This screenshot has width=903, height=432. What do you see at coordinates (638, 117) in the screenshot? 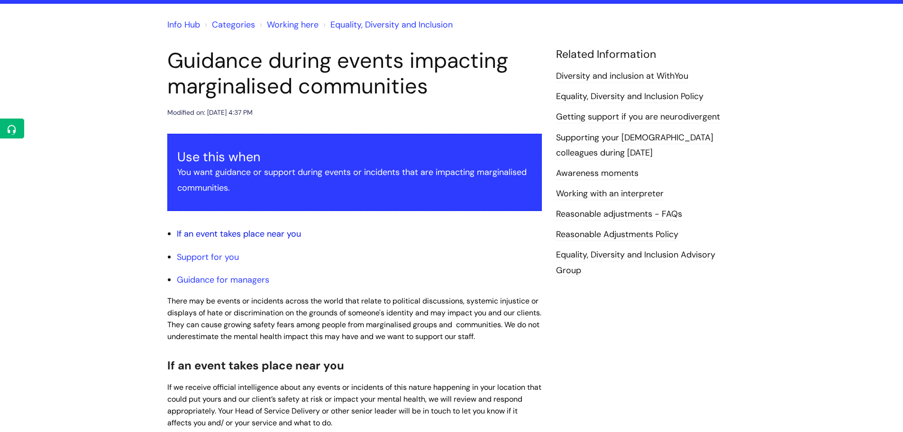
I see `a: Getting support if you are neurodivergent` at bounding box center [638, 117].